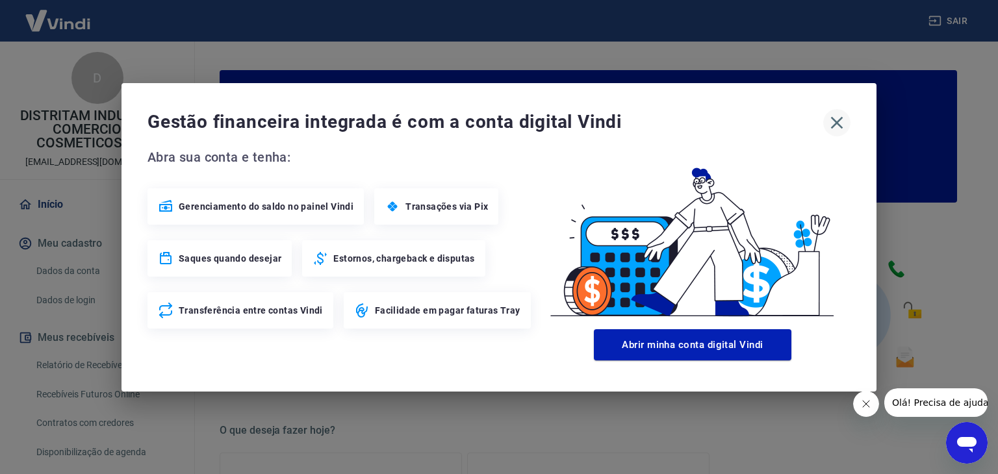  Describe the element at coordinates (693, 235) in the screenshot. I see `img: Good Billing` at that location.